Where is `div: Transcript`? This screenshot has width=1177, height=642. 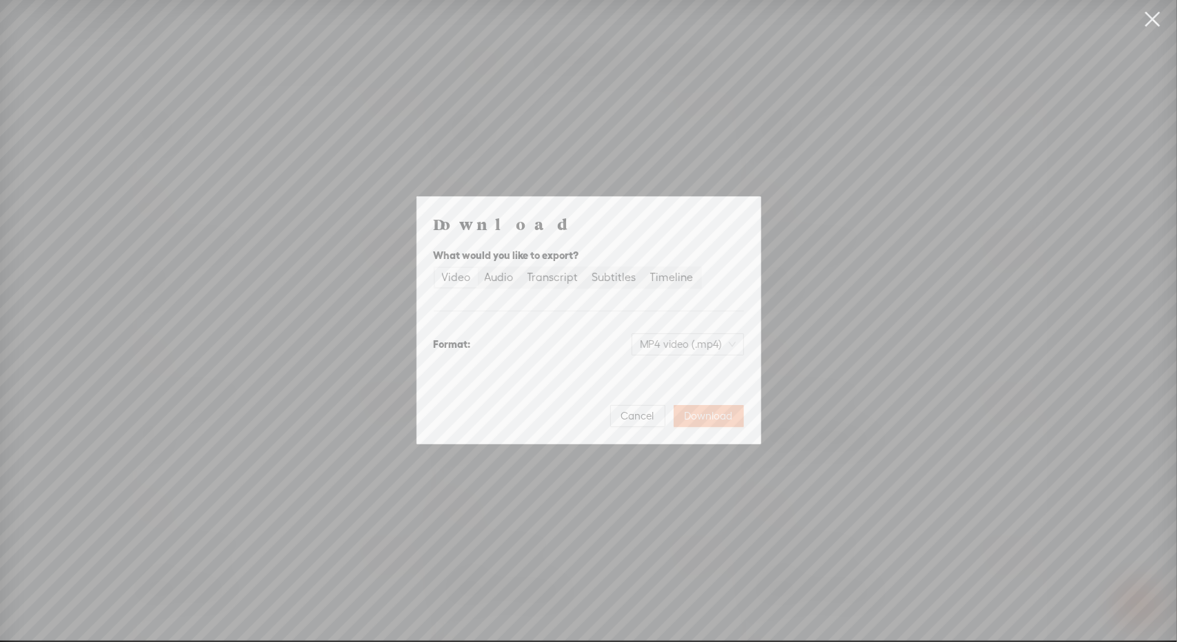 div: Transcript is located at coordinates (553, 278).